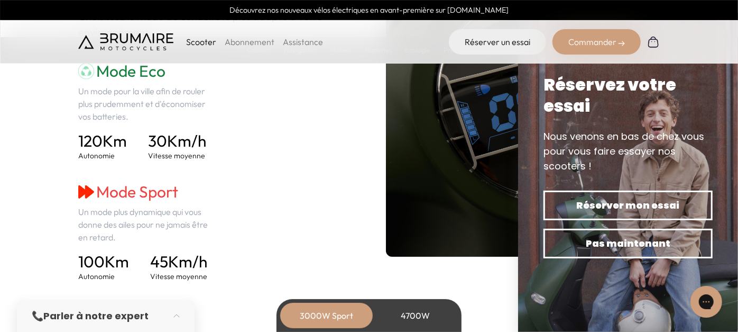 Image resolution: width=738 pixels, height=332 pixels. Describe the element at coordinates (250, 42) in the screenshot. I see `a: Abonnement` at that location.